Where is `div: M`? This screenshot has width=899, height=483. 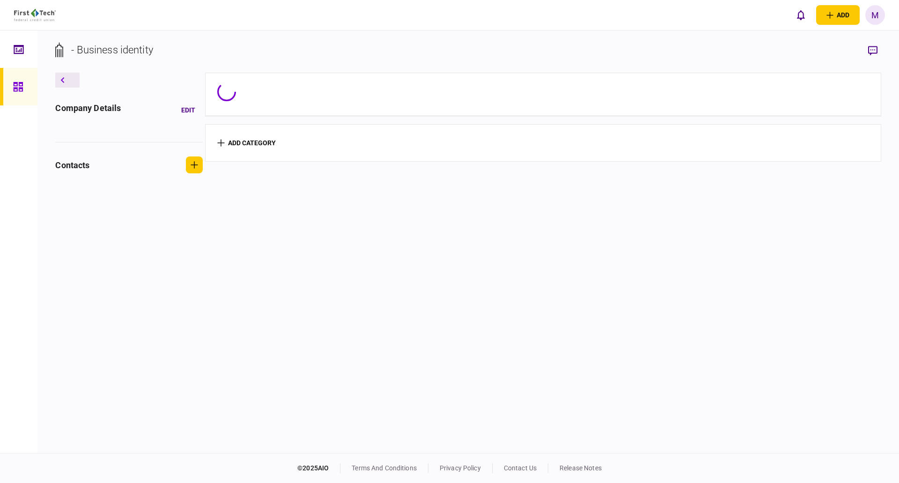
div: M is located at coordinates (875, 15).